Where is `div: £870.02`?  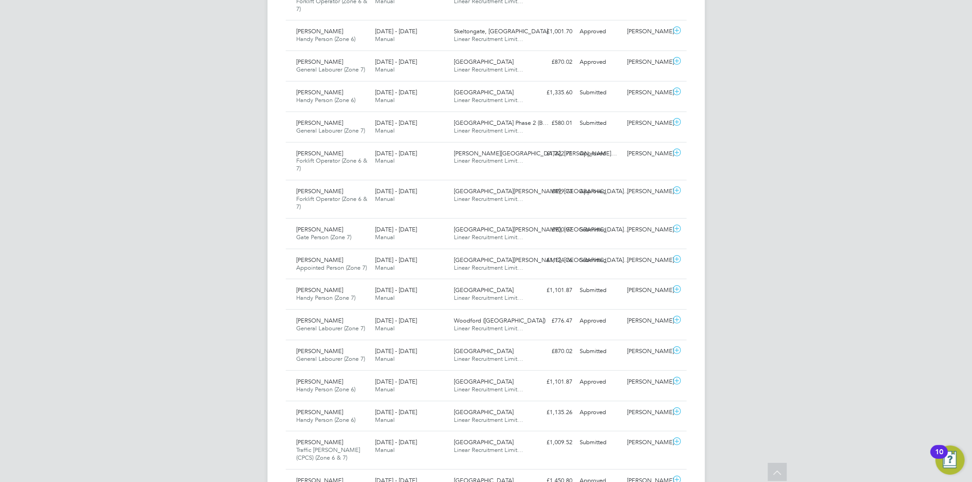 div: £870.02 is located at coordinates (553, 351).